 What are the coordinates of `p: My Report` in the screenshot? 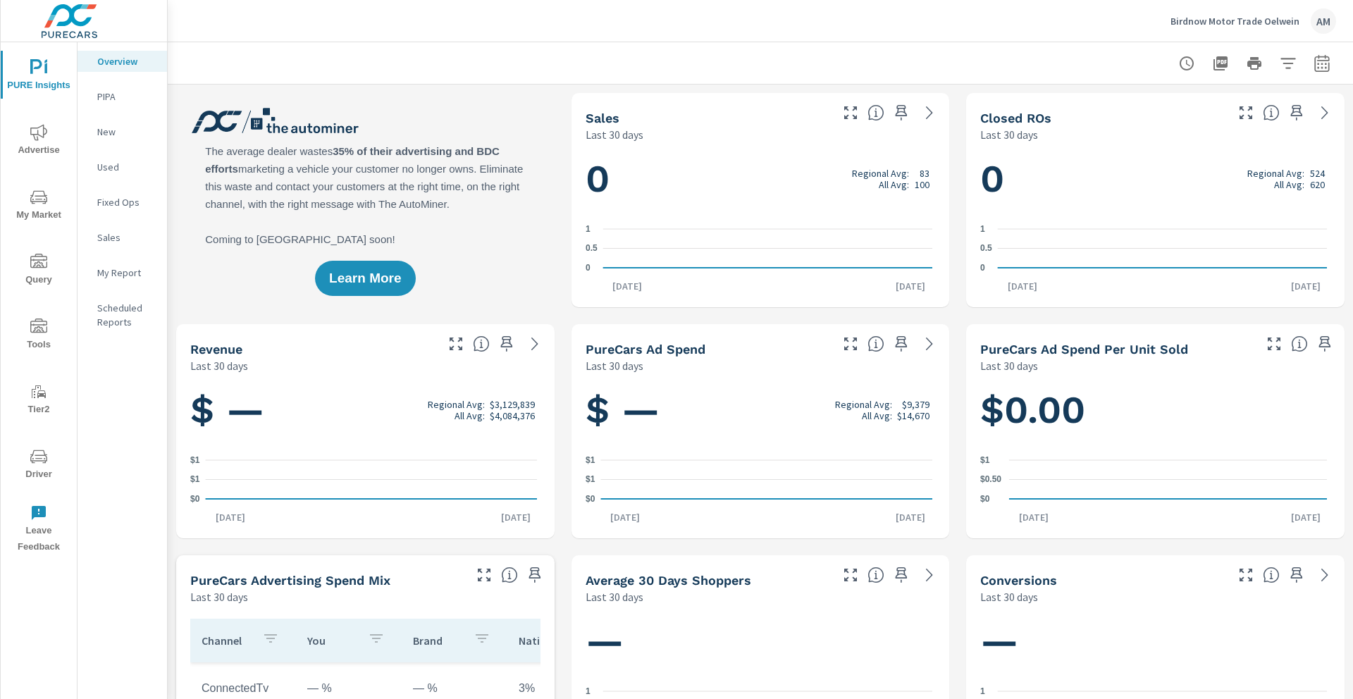 It's located at (126, 273).